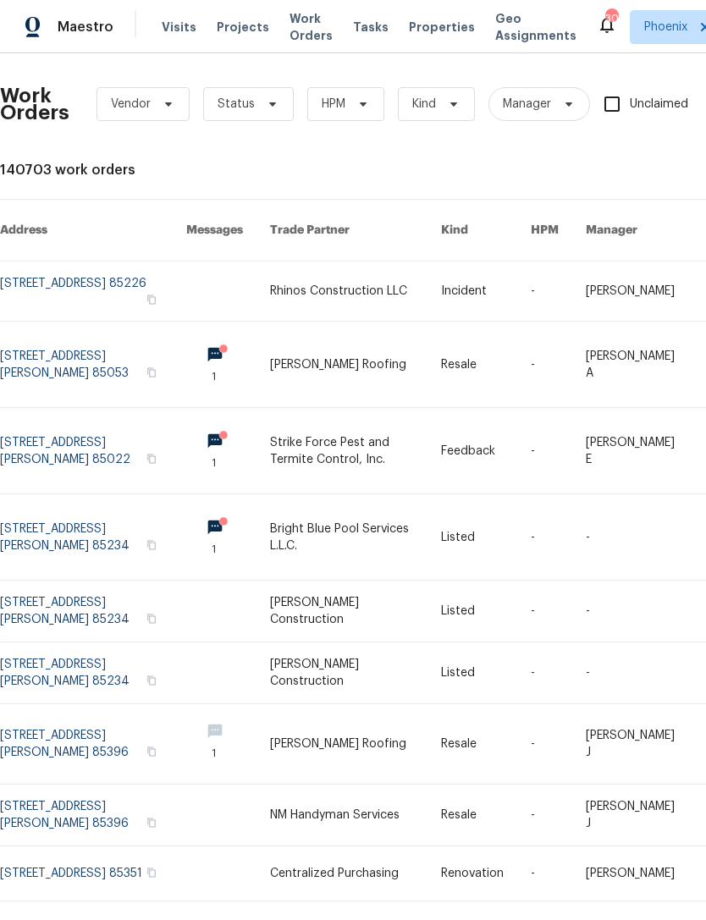 The image size is (706, 920). What do you see at coordinates (526, 104) in the screenshot?
I see `span: Manager` at bounding box center [526, 104].